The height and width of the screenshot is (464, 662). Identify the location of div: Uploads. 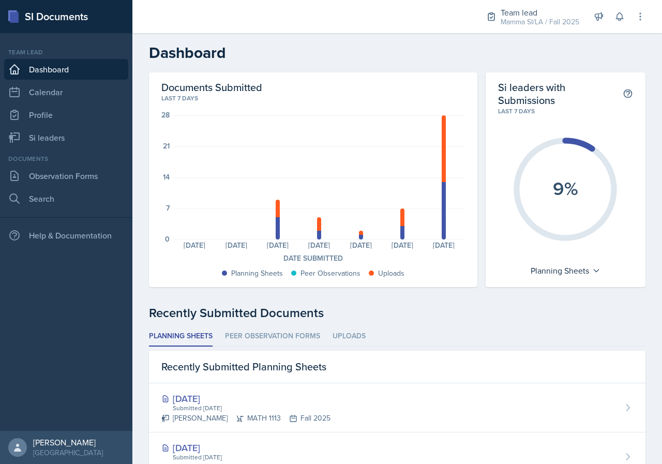
(391, 273).